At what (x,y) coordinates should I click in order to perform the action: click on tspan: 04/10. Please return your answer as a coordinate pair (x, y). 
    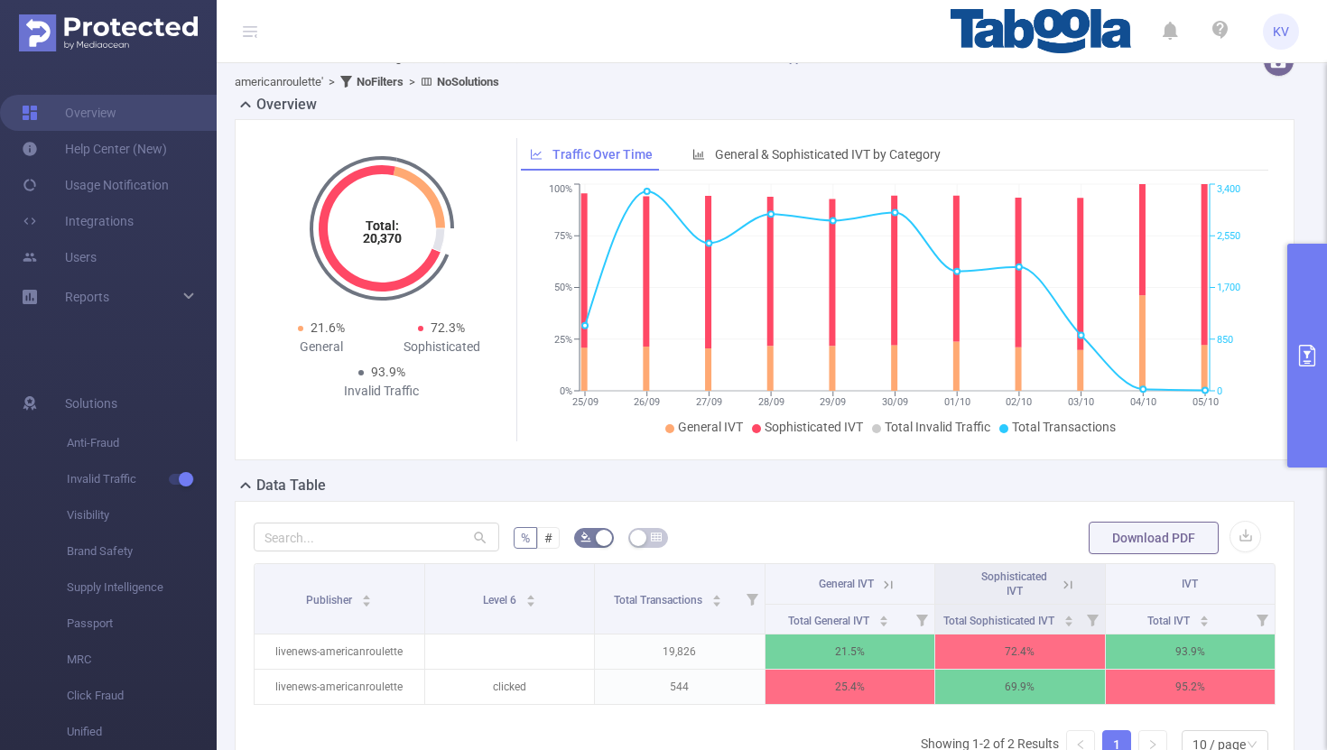
    Looking at the image, I should click on (1143, 402).